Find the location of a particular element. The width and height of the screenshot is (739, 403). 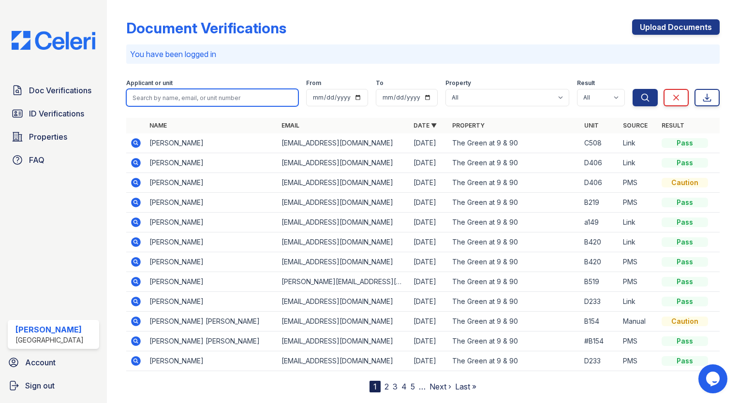

input: Search by name, email, or unit number is located at coordinates (212, 98).